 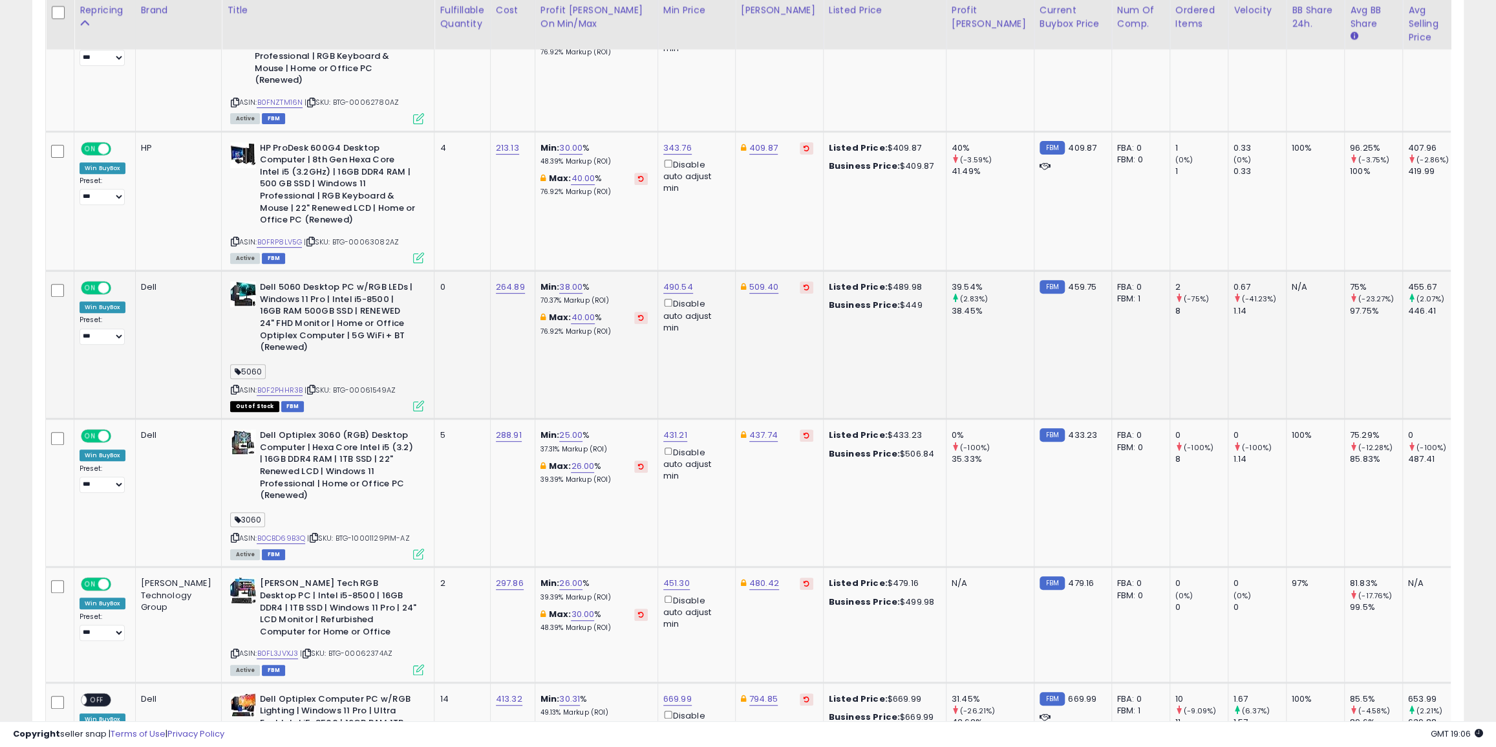 What do you see at coordinates (358, 538) in the screenshot?
I see `span: | SKU: BTG-10001129PIM-AZ` at bounding box center [358, 538].